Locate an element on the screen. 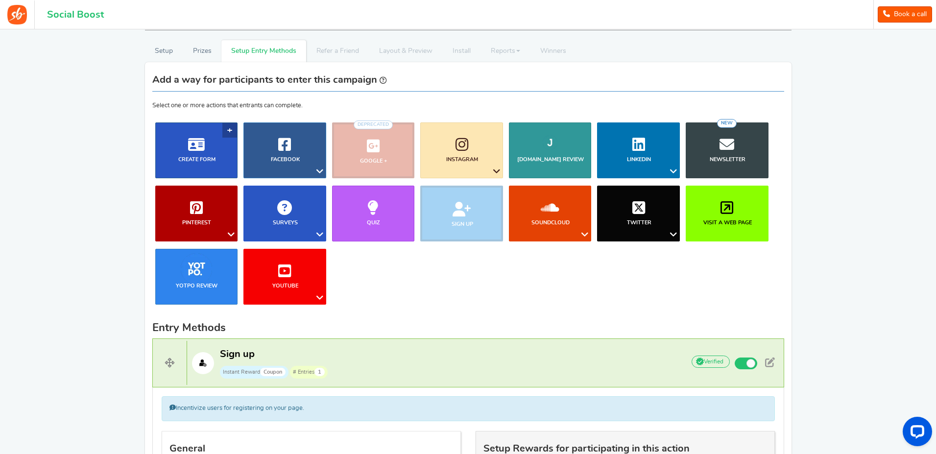 Image resolution: width=936 pixels, height=454 pixels. b: LinkedIn is located at coordinates (639, 159).